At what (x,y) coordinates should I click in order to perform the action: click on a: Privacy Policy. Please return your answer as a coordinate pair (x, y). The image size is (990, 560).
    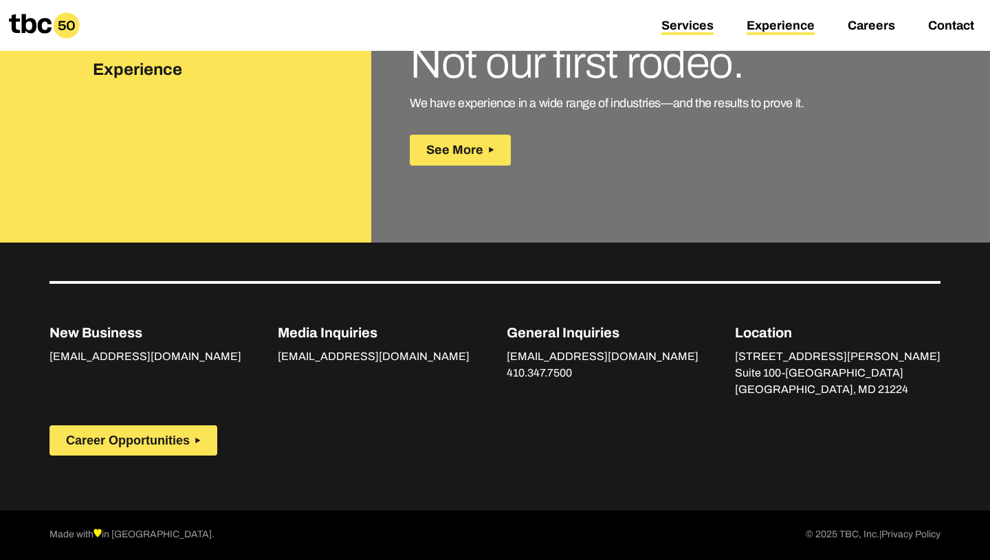
    Looking at the image, I should click on (911, 535).